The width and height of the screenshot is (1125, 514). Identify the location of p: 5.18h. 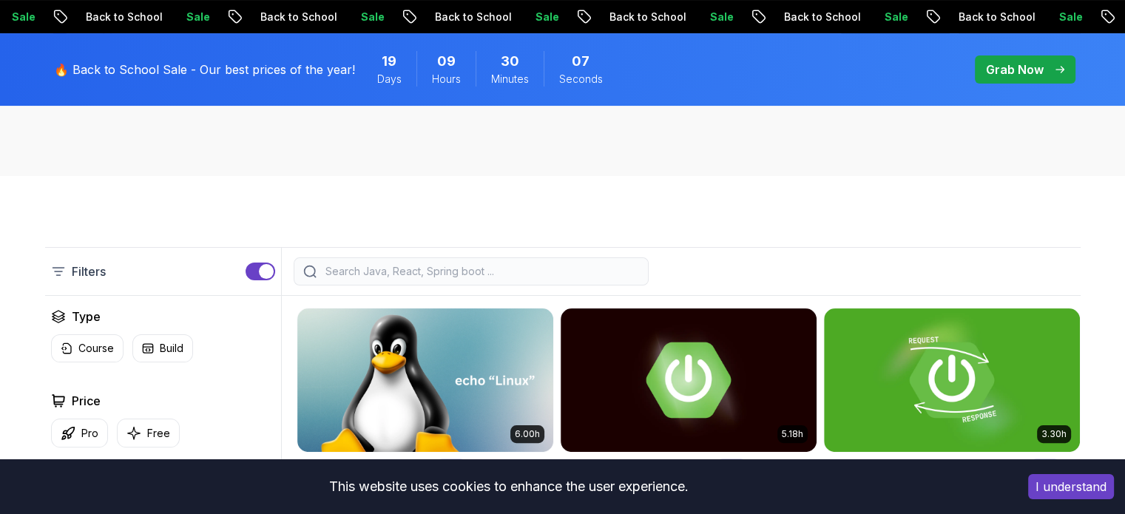
(792, 434).